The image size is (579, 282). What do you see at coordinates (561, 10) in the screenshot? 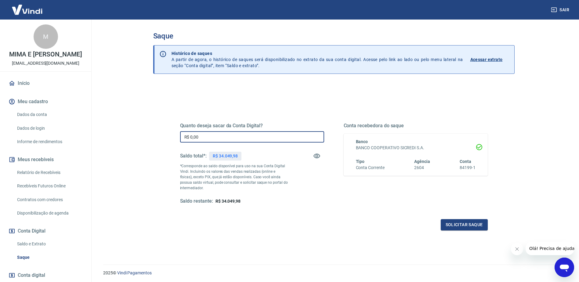
I see `button: Sair` at bounding box center [561, 10].